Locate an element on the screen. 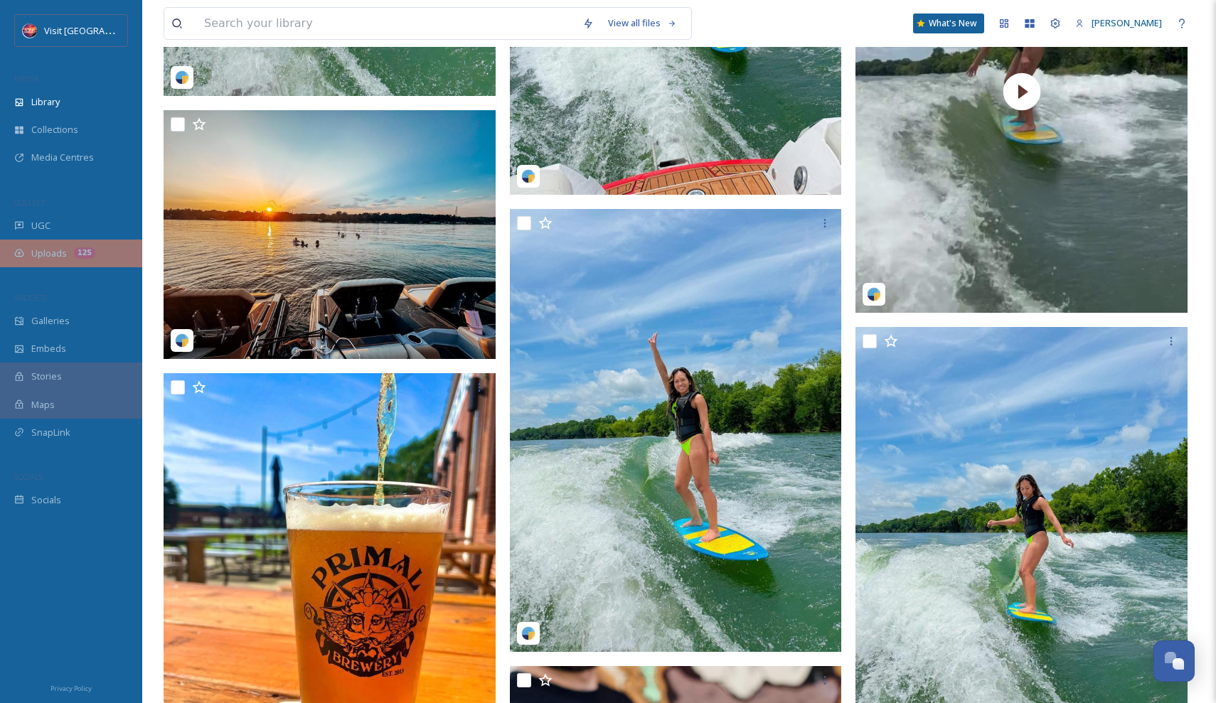 The height and width of the screenshot is (703, 1216). img: tiffanylhogan_07282025_18489905035070452.jpeg is located at coordinates (329, 235).